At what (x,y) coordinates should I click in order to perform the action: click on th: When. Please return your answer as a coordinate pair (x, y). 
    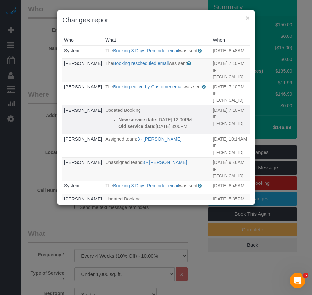
    Looking at the image, I should click on (230, 40).